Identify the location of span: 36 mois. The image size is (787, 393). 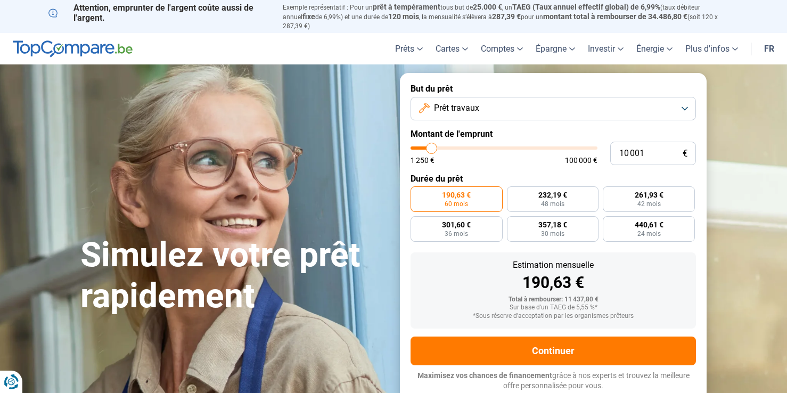
(456, 234).